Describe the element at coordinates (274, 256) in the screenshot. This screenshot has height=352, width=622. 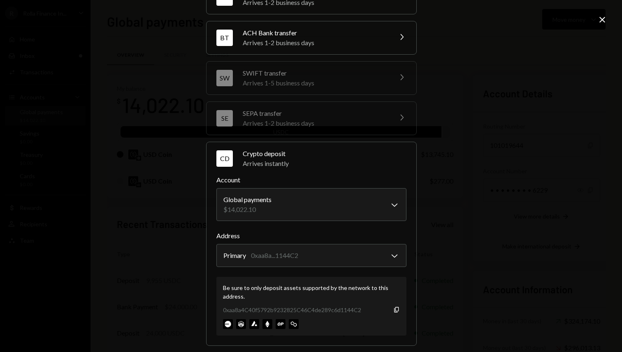
I see `div: 0xaa8a...1144C2` at that location.